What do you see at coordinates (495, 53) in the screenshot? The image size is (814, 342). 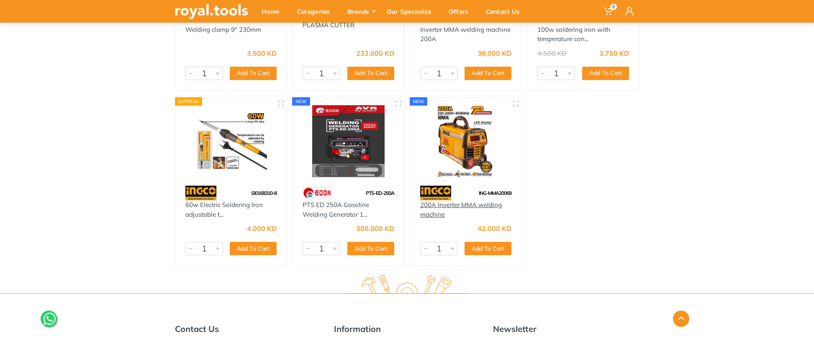 I see `div: 38.000 KD` at bounding box center [495, 53].